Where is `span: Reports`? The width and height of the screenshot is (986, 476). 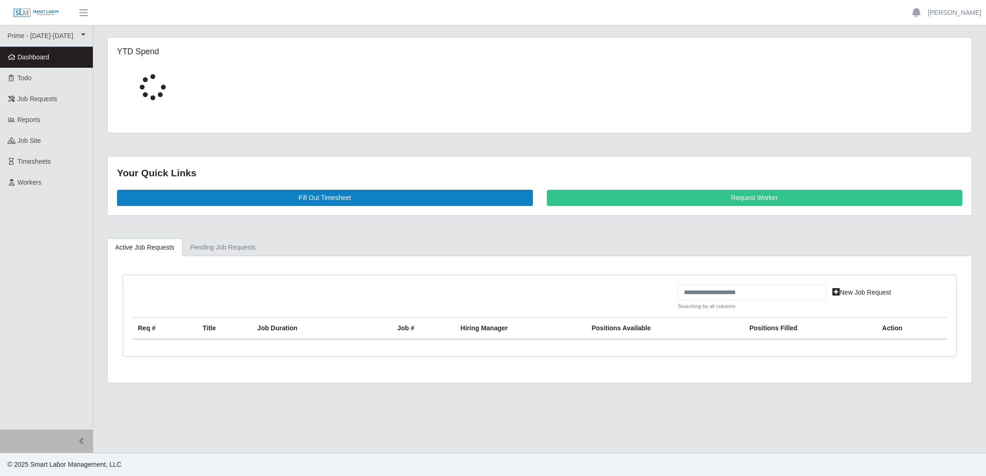
span: Reports is located at coordinates (29, 120).